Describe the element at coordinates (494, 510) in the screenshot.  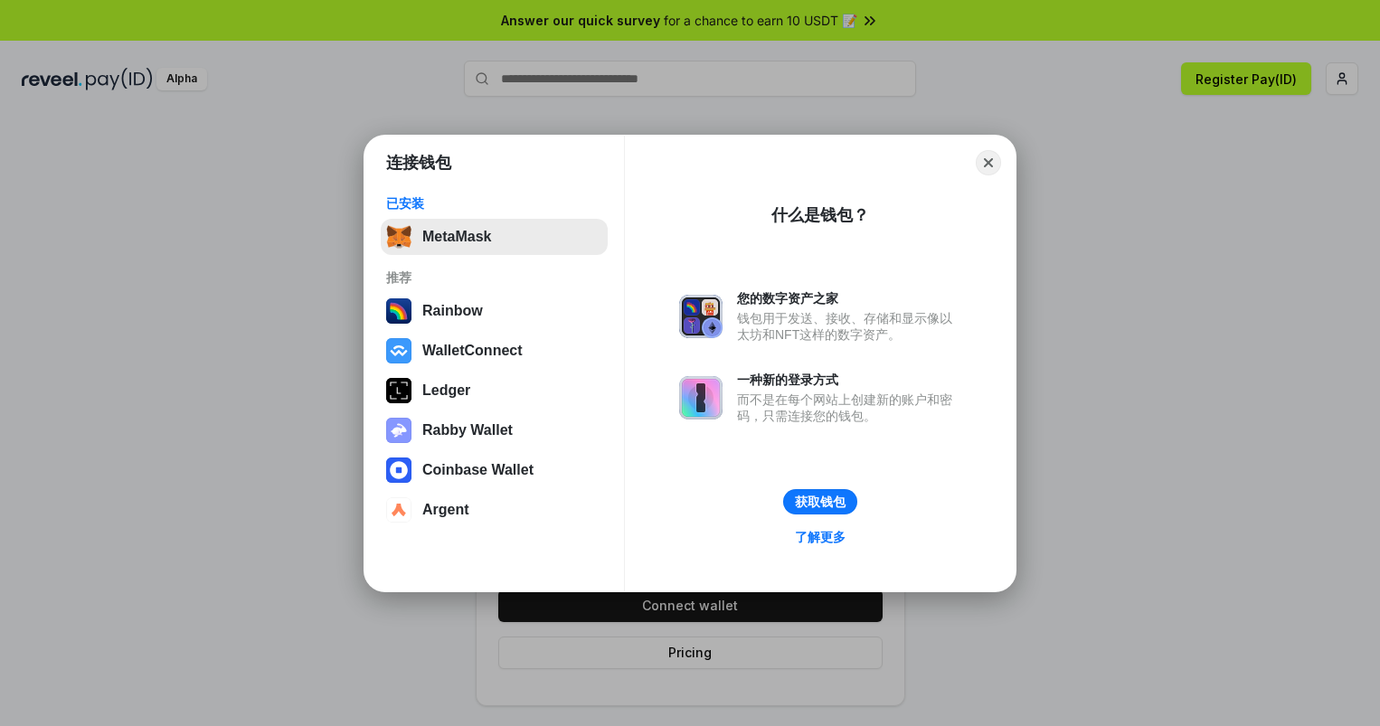
I see `button: Argent` at that location.